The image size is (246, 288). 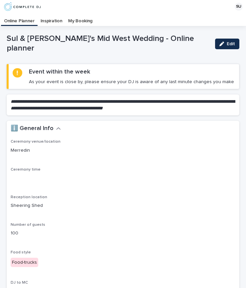 What do you see at coordinates (231, 44) in the screenshot?
I see `span: Edit` at bounding box center [231, 44].